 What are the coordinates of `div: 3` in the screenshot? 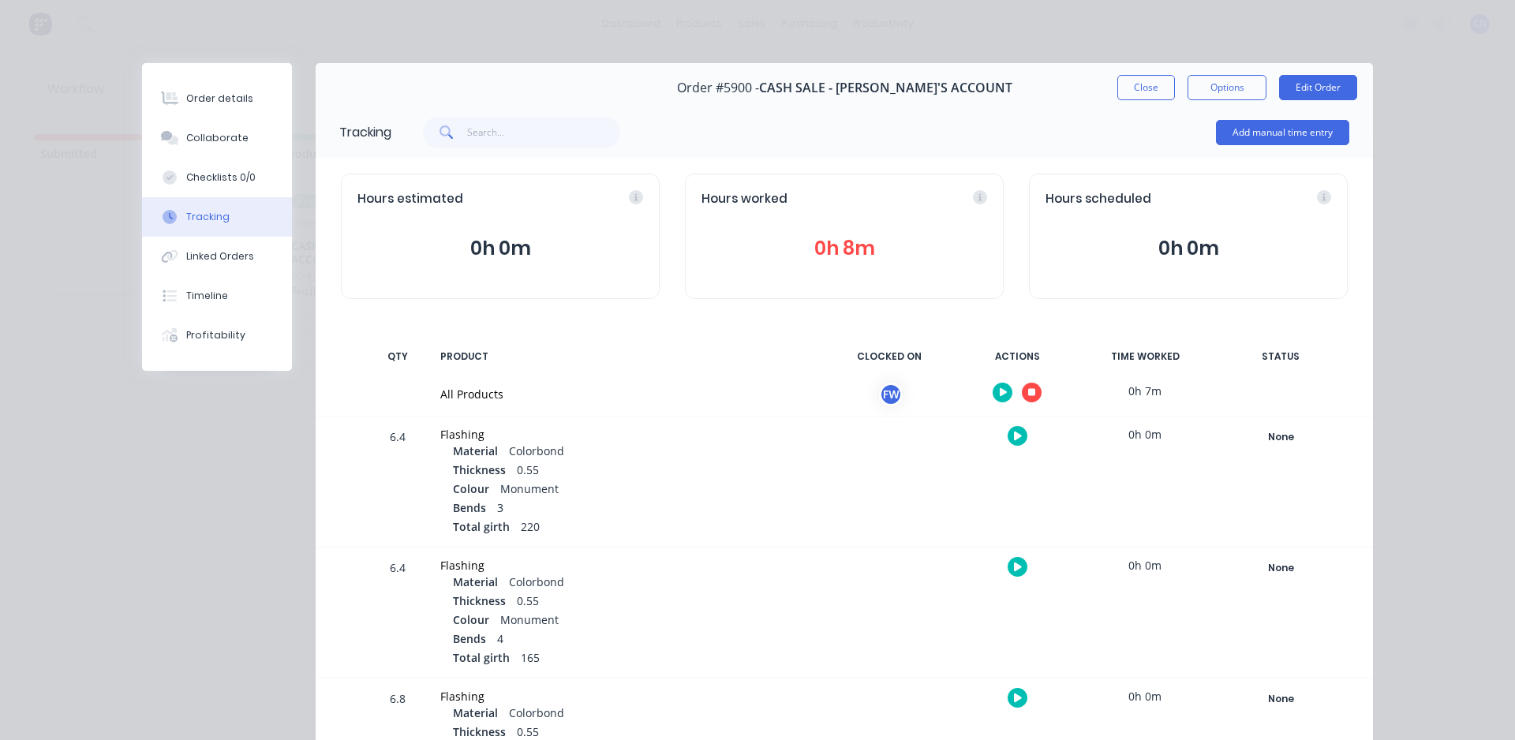 It's located at (632, 509).